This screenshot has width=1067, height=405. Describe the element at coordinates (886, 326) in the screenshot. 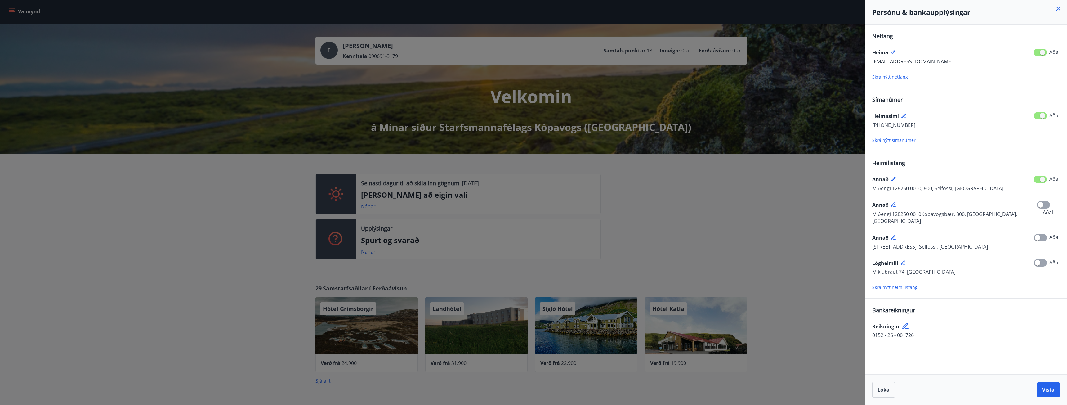

I see `span: Reikningur` at that location.